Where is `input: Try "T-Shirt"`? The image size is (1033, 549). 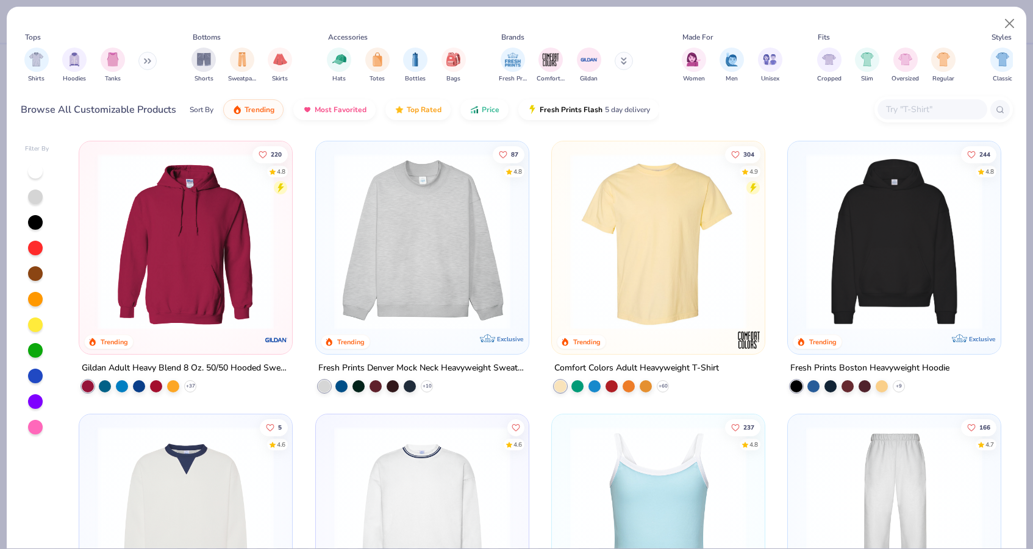 input: Try "T-Shirt" is located at coordinates (931, 109).